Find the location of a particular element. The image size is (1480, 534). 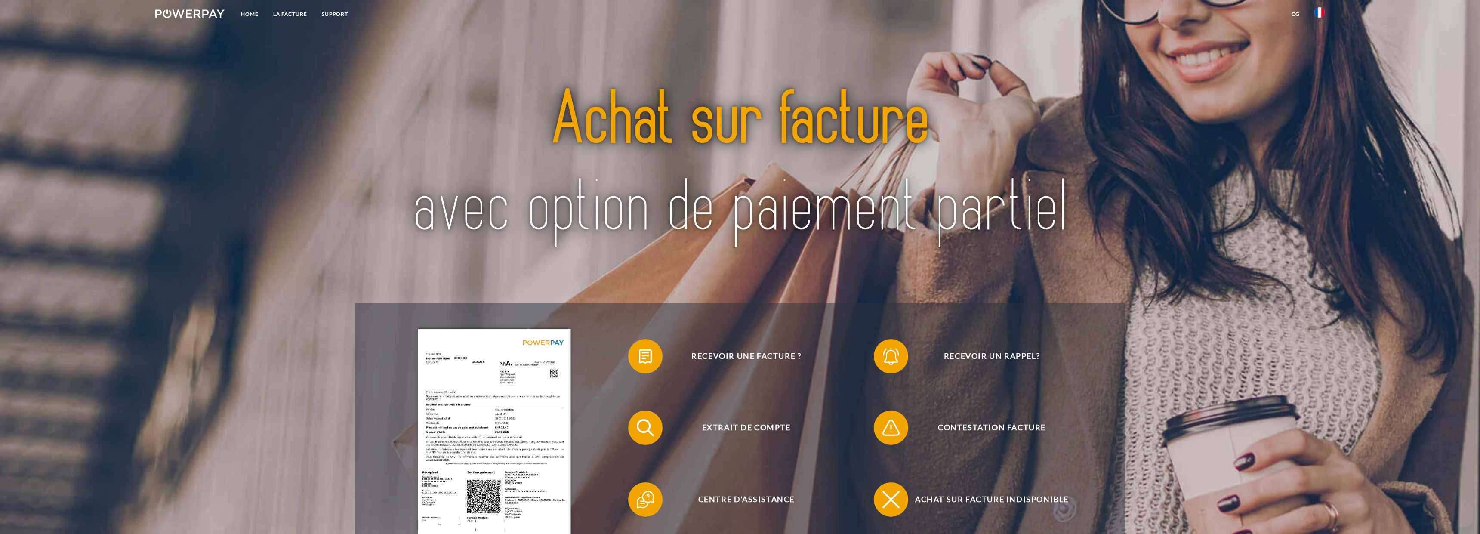

a: Home is located at coordinates (250, 14).